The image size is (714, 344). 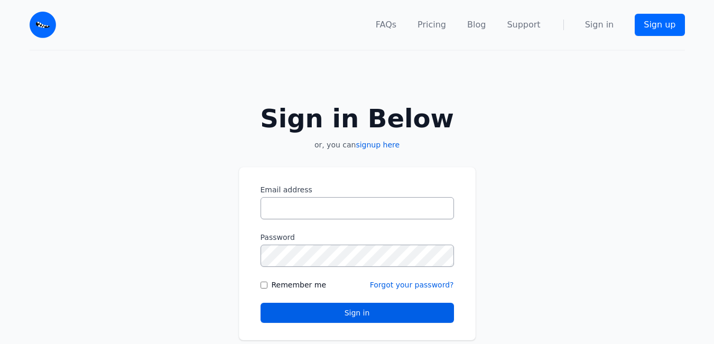 What do you see at coordinates (357, 145) in the screenshot?
I see `p: or, you can` at bounding box center [357, 145].